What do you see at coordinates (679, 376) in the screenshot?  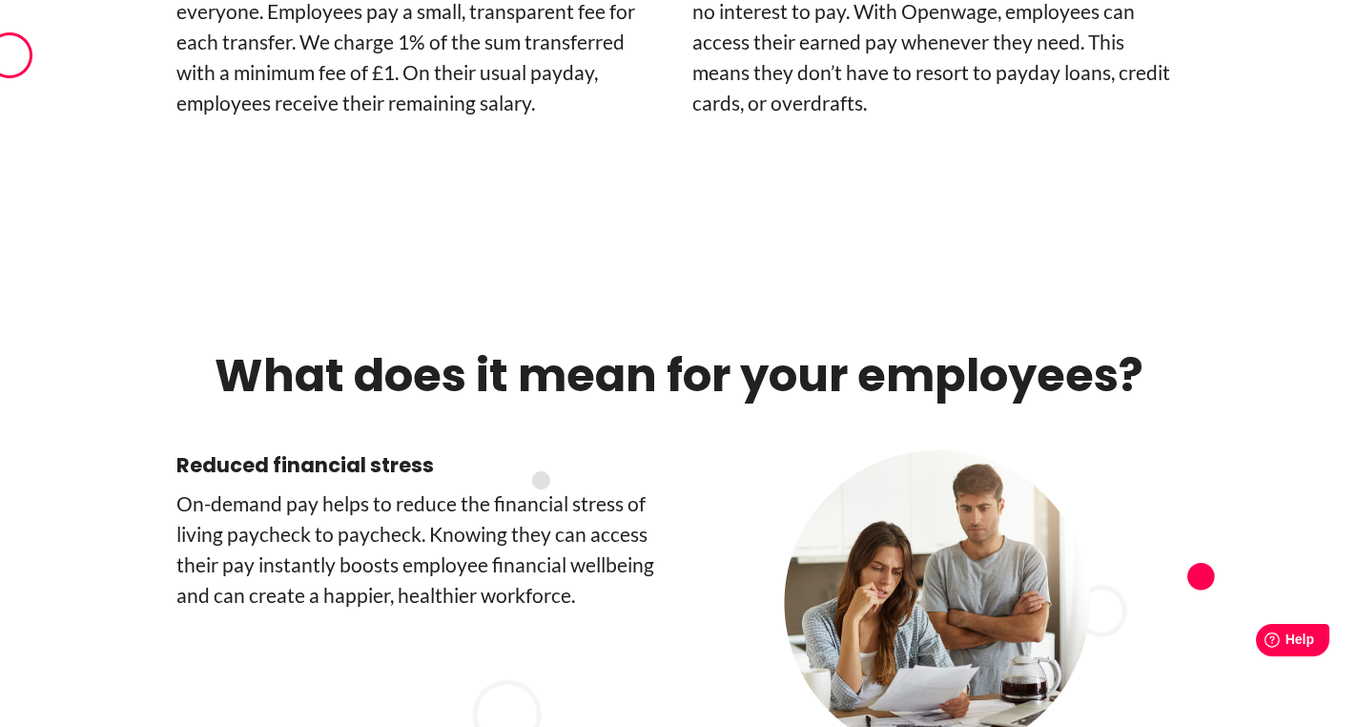 I see `h2: What does it mean for your employees?` at bounding box center [679, 376].